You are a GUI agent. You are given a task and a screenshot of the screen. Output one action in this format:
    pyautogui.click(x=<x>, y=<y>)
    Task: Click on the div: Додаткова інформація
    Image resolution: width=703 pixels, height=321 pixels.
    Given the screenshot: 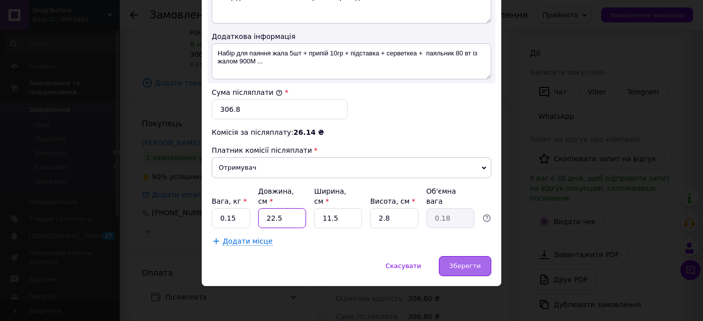 What is the action you would take?
    pyautogui.click(x=352, y=36)
    